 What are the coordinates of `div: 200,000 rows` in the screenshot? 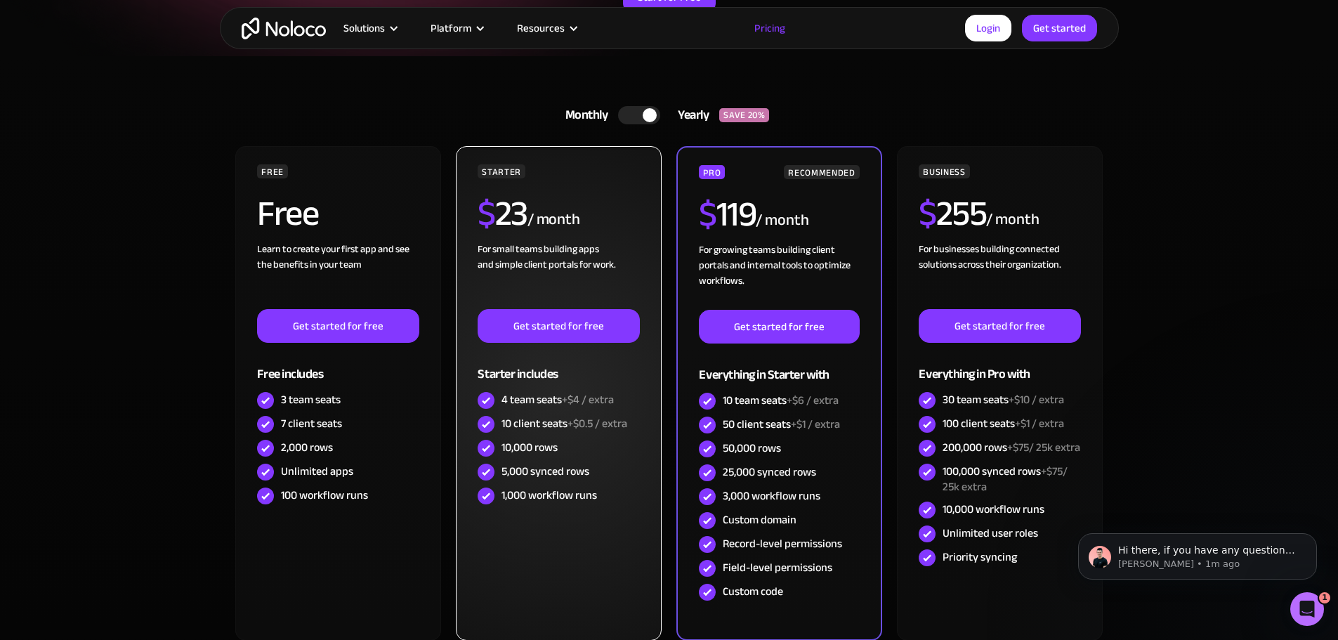 It's located at (1011, 447).